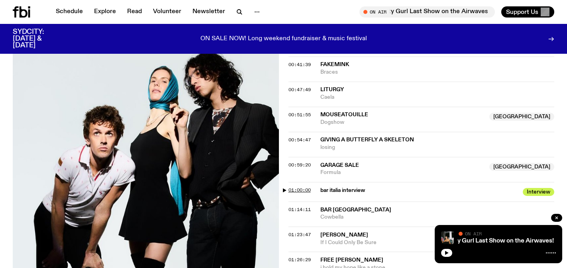  What do you see at coordinates (367, 140) in the screenshot?
I see `span: giving a butterfly a skeleton` at bounding box center [367, 140].